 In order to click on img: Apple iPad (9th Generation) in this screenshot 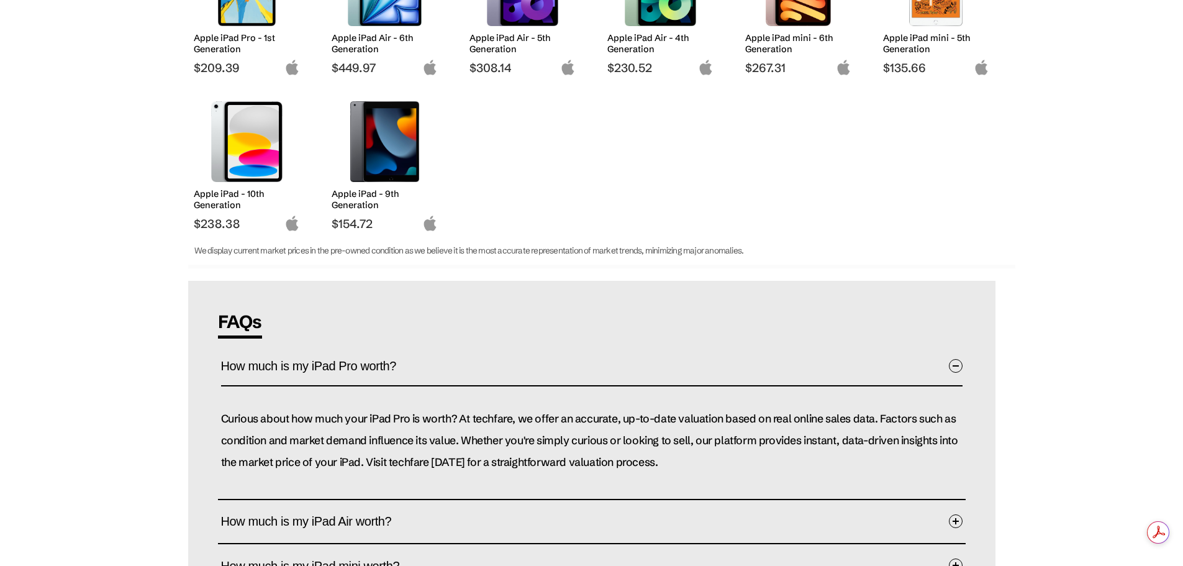, I will do `click(385, 142)`.